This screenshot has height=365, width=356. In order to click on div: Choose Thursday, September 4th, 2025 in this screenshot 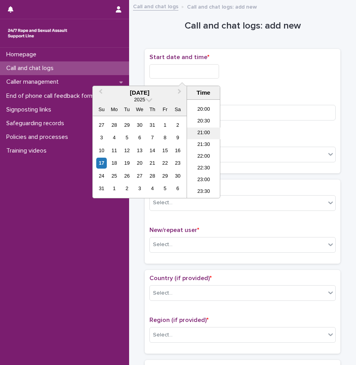, I will do `click(152, 188)`.